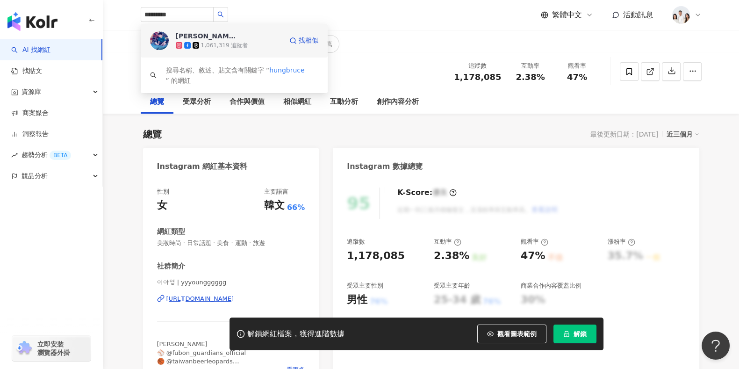 Image resolution: width=739 pixels, height=369 pixels. I want to click on img: logo, so click(32, 21).